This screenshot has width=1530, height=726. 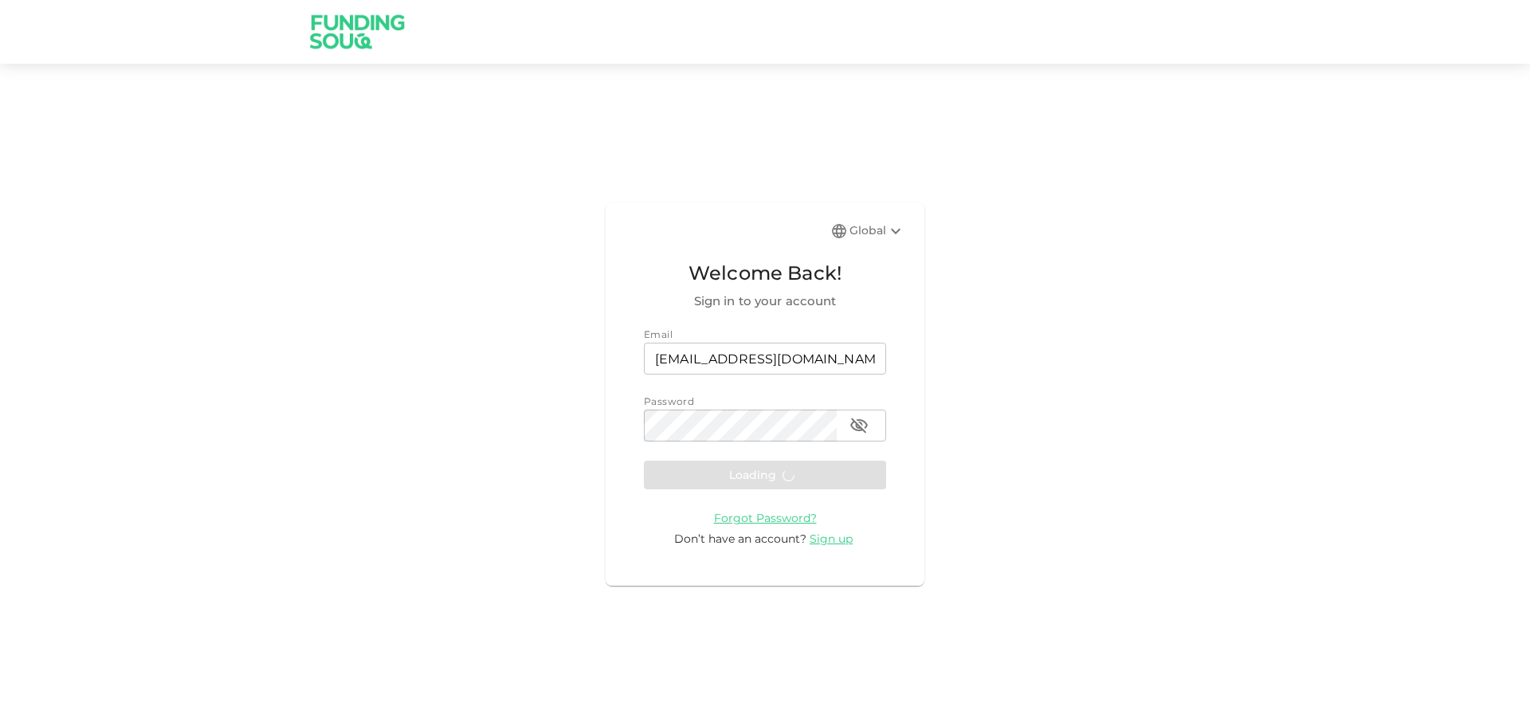 What do you see at coordinates (877, 231) in the screenshot?
I see `div: Global` at bounding box center [877, 231].